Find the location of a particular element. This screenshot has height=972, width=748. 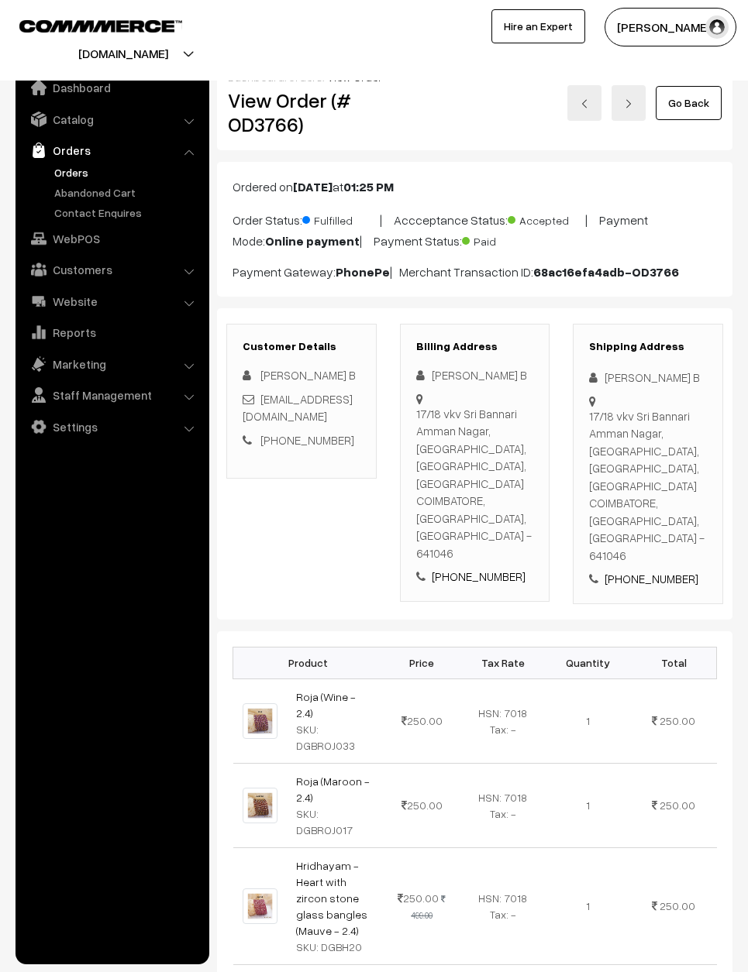

a: Catalog is located at coordinates (112, 119).